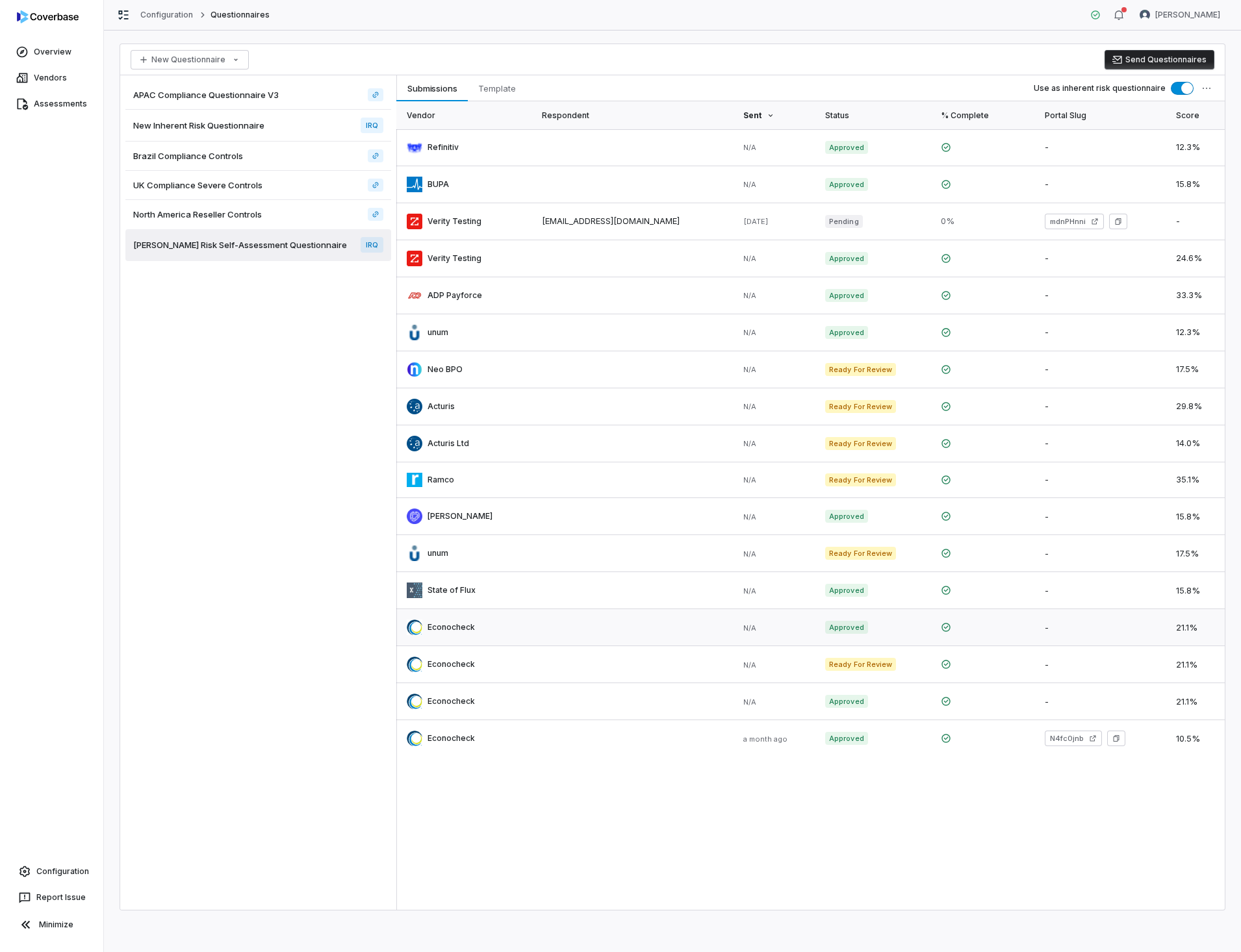 This screenshot has width=1241, height=952. I want to click on button: New Questionnaire, so click(190, 60).